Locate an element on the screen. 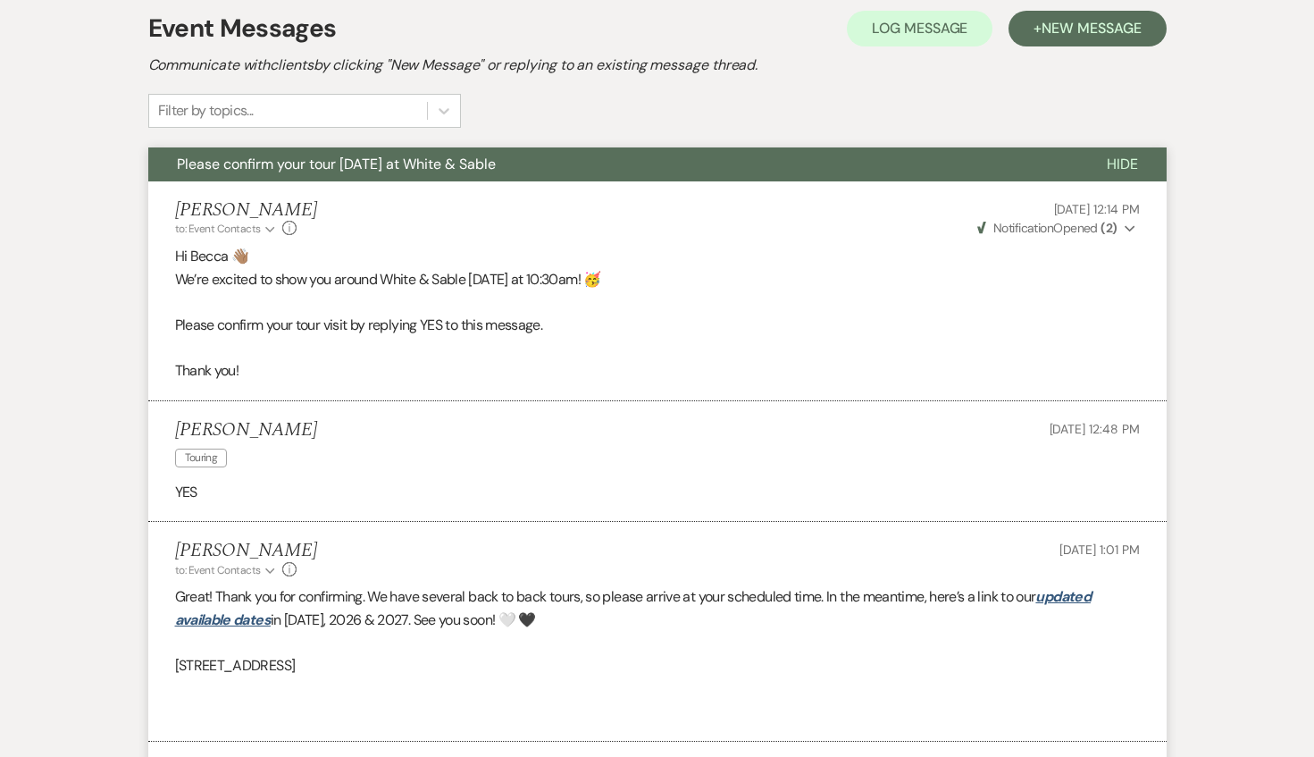 The width and height of the screenshot is (1314, 757). span: Log Message is located at coordinates (919, 28).